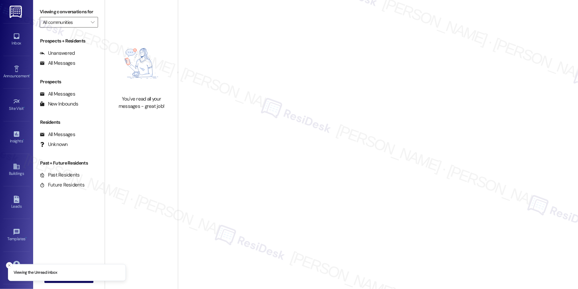  I want to click on div: Residents, so click(69, 122).